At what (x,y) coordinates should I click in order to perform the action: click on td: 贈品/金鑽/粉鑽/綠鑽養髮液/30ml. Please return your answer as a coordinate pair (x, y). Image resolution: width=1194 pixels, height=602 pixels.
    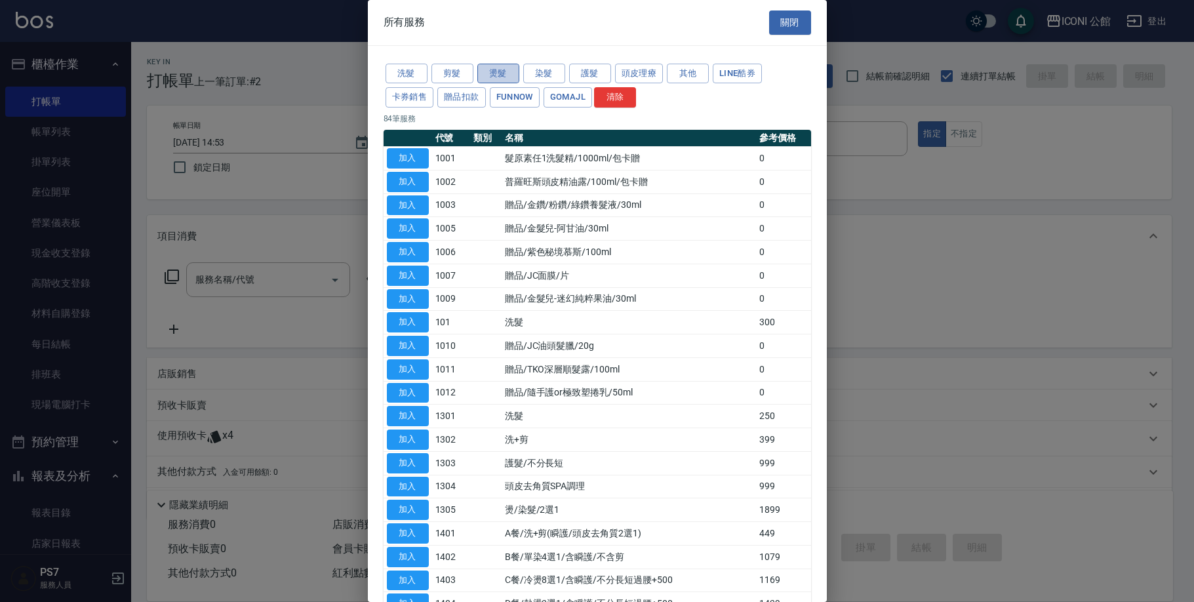
    Looking at the image, I should click on (629, 205).